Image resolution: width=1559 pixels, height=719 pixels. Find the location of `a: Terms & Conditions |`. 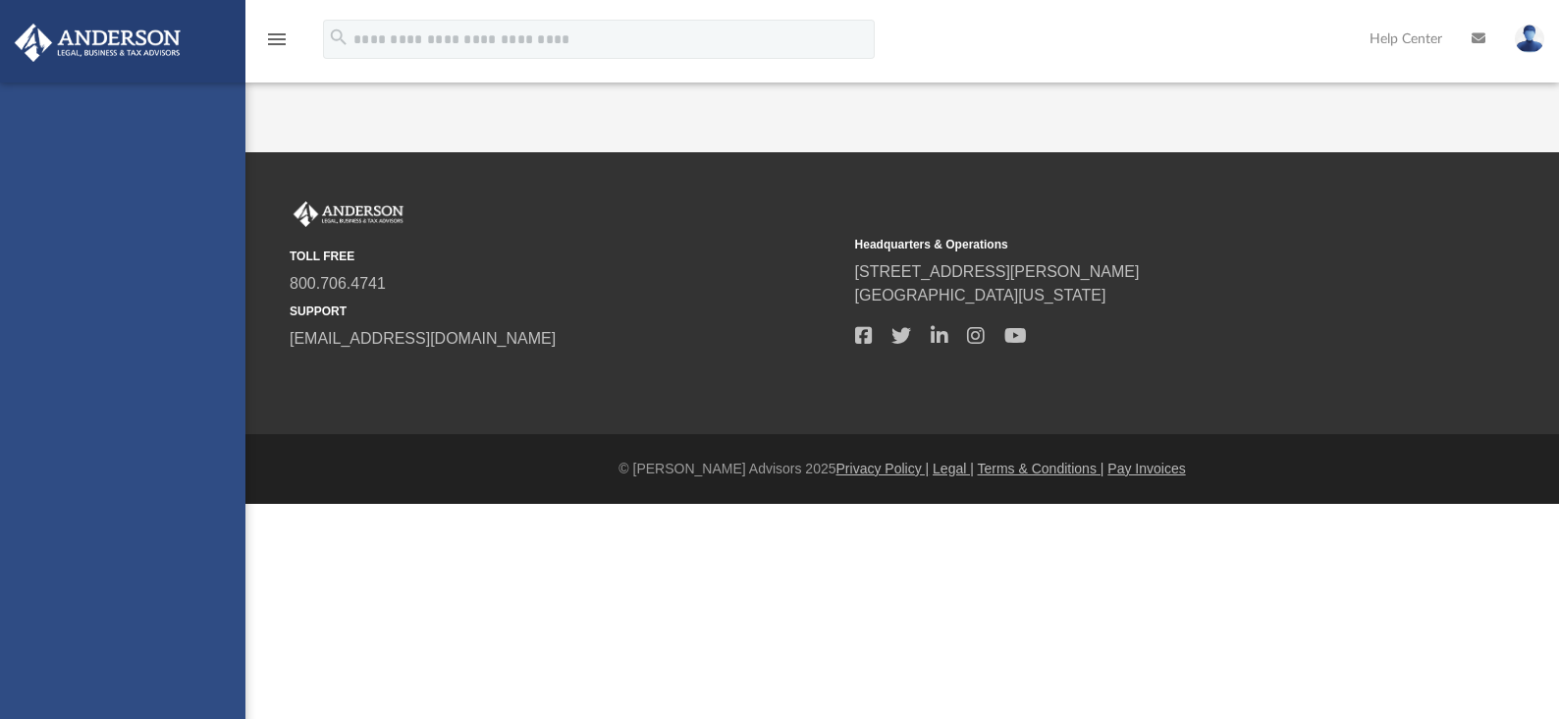

a: Terms & Conditions | is located at coordinates (1041, 468).